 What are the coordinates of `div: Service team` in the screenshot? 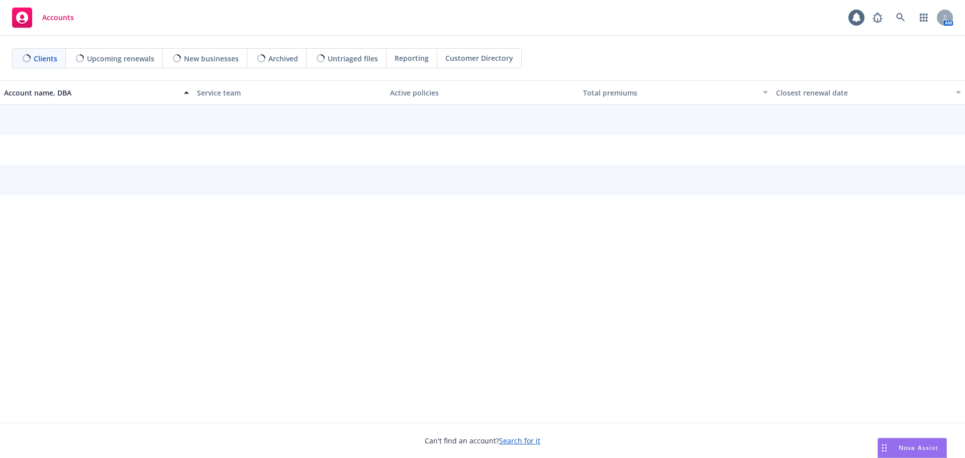 It's located at (290, 92).